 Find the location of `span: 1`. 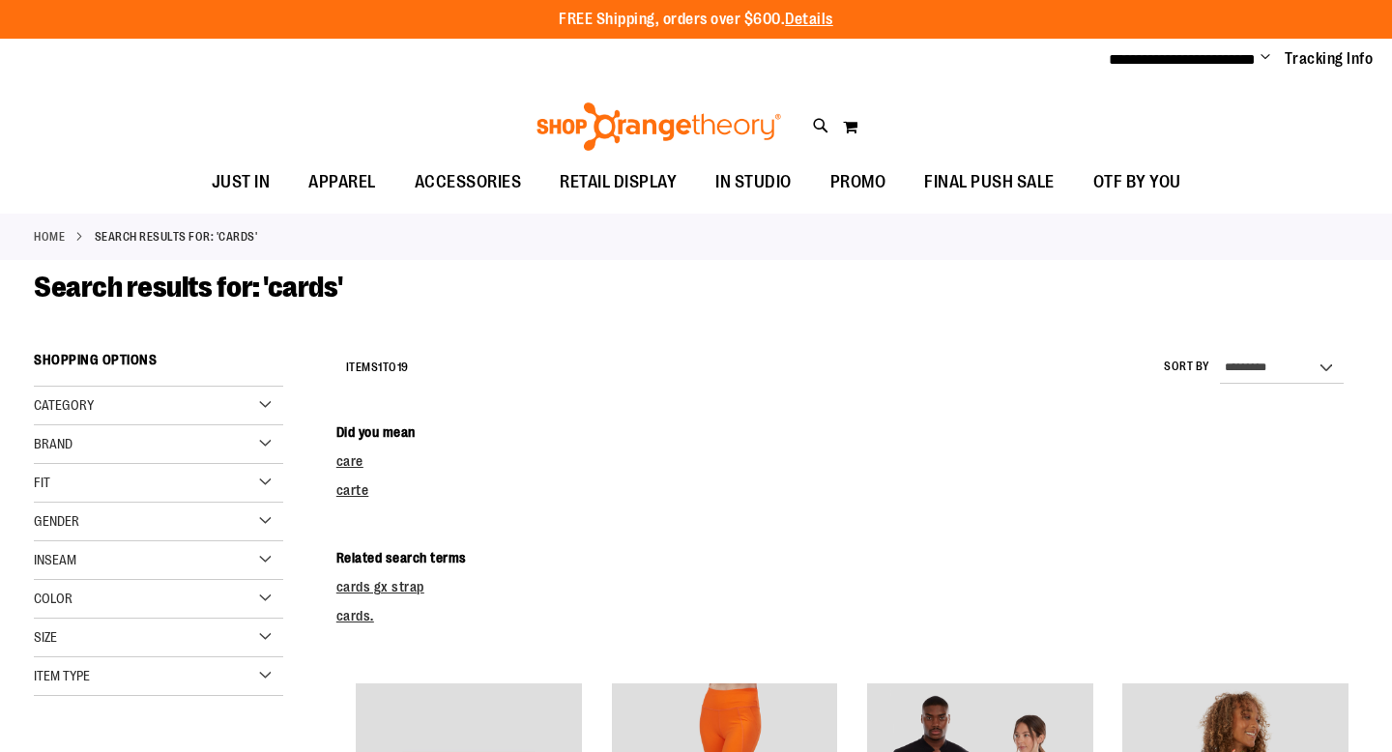

span: 1 is located at coordinates (380, 367).